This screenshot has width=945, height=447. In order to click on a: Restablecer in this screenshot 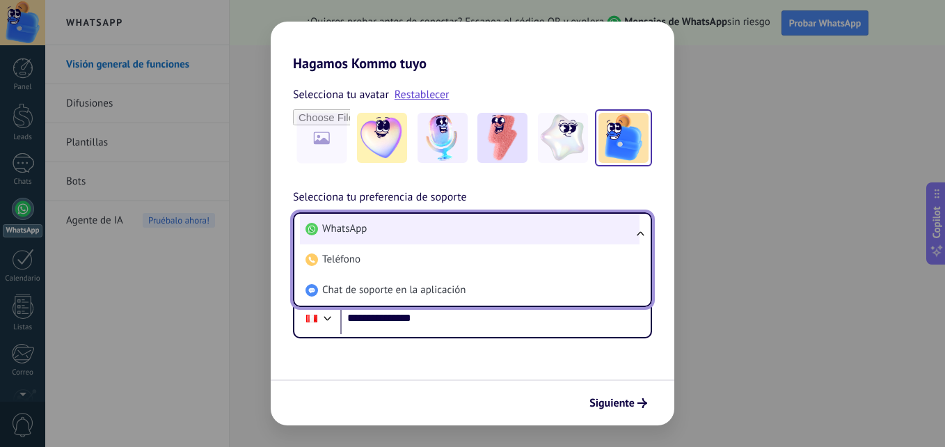, I will do `click(422, 95)`.